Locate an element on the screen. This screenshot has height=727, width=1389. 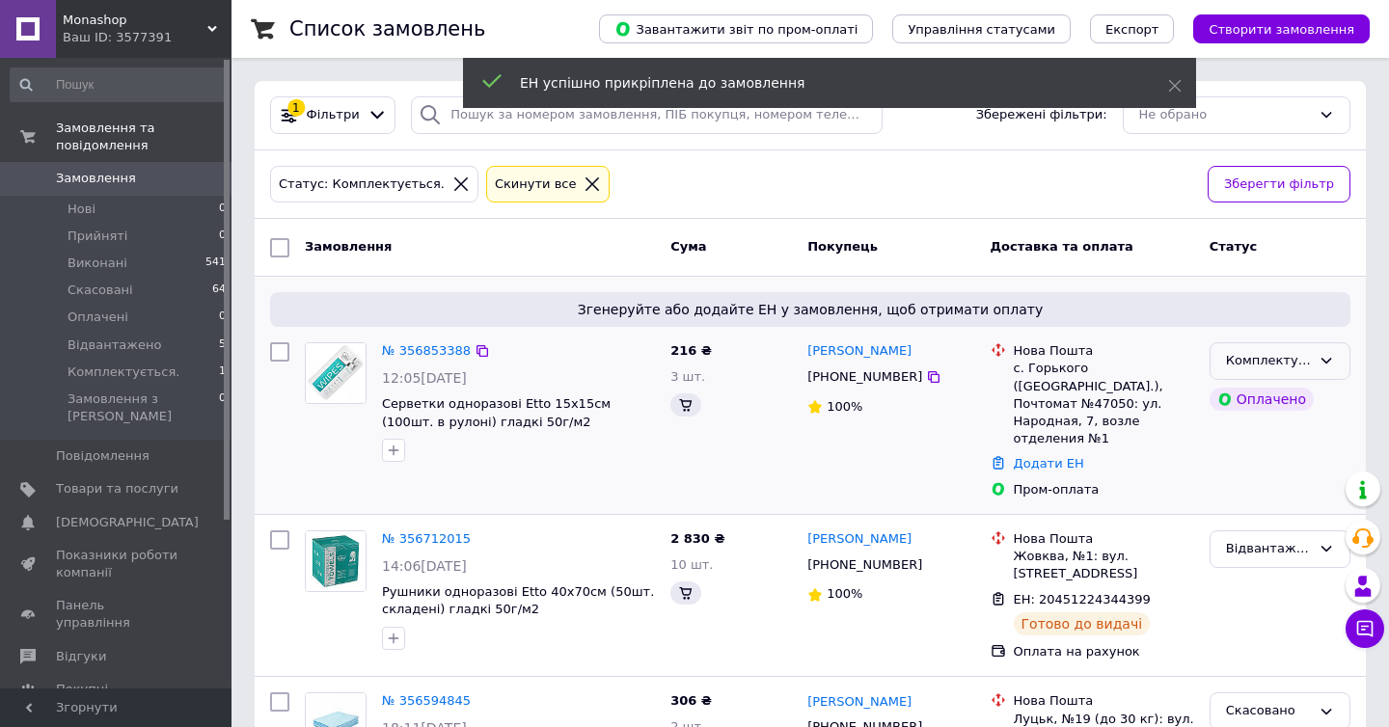
a: № 356712015 is located at coordinates (426, 538).